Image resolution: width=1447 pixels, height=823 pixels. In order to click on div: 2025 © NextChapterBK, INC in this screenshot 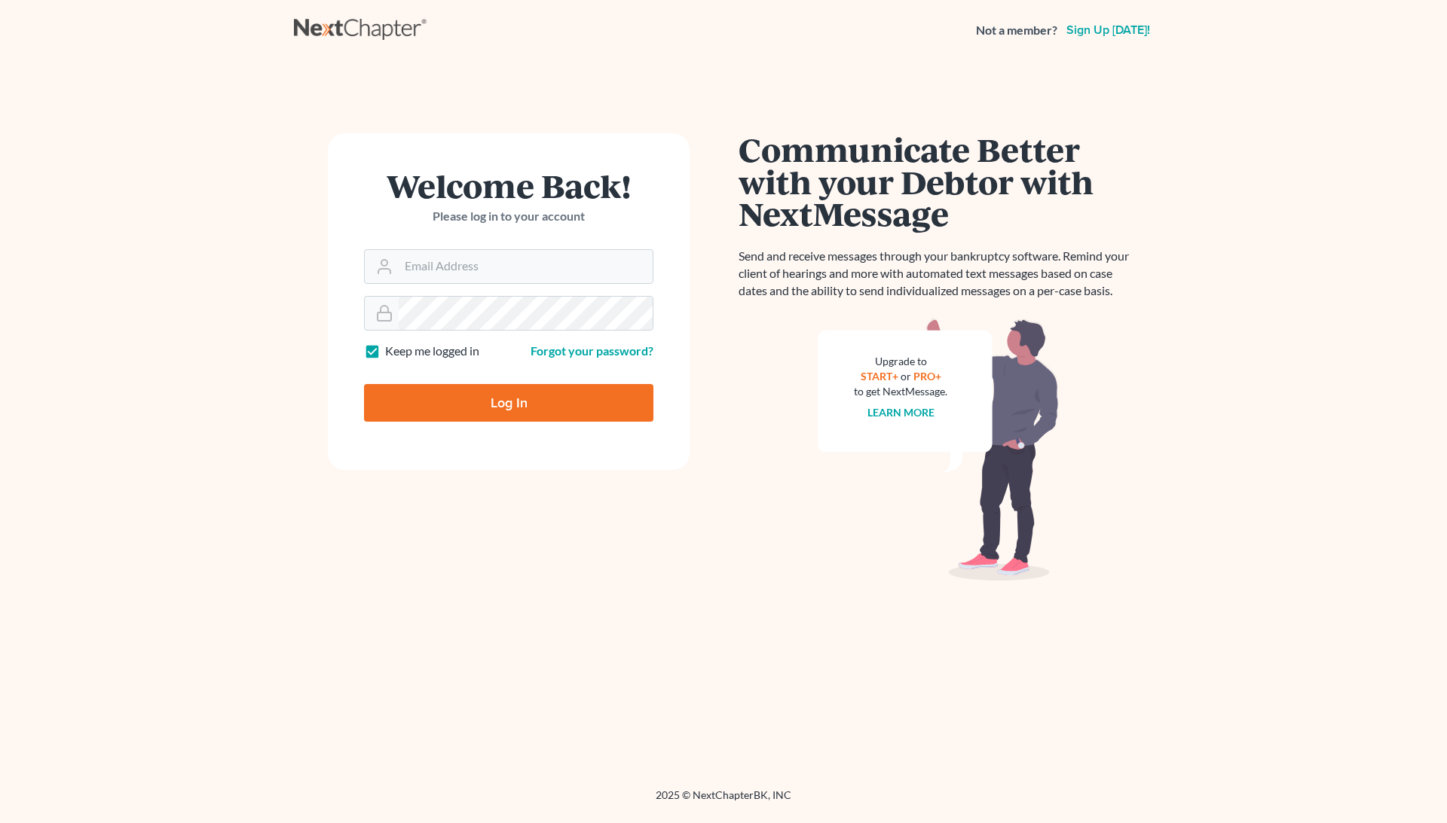, I will do `click(723, 802)`.